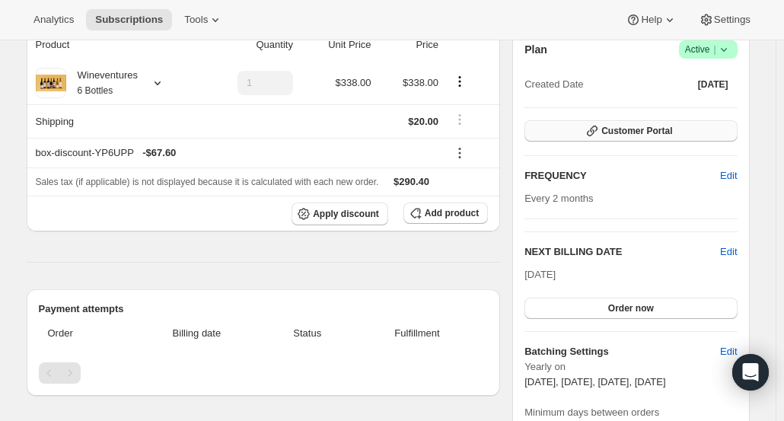 This screenshot has width=784, height=421. What do you see at coordinates (238, 153) in the screenshot?
I see `div: box-discount-YP6UPP` at bounding box center [238, 153].